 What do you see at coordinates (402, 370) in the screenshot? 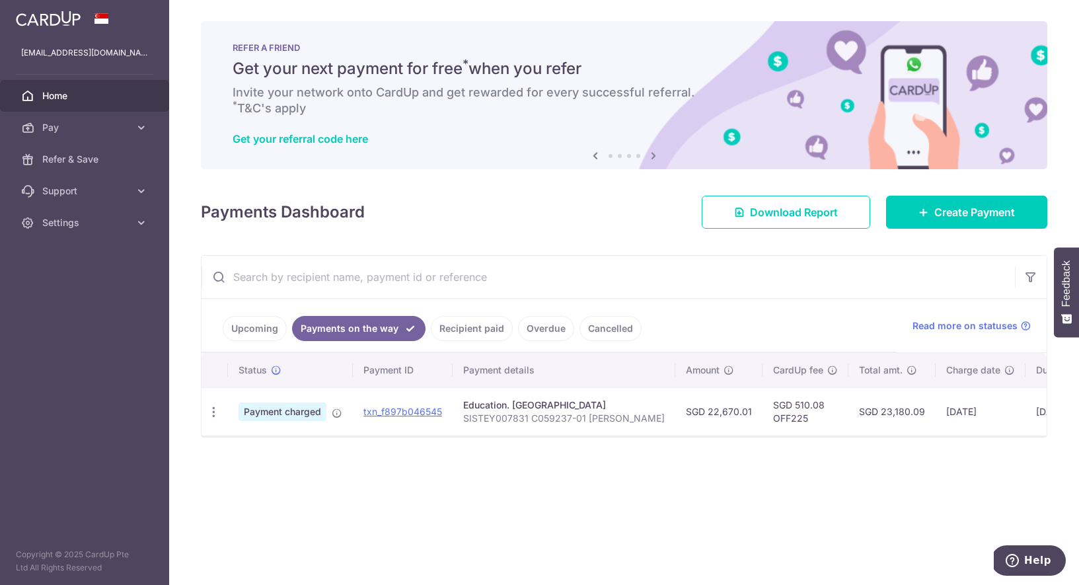
I see `th: Payment ID` at bounding box center [402, 370].